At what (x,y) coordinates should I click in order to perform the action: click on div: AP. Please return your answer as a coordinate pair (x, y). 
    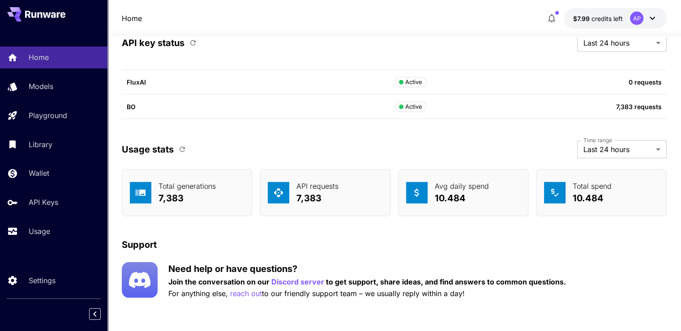
    Looking at the image, I should click on (637, 18).